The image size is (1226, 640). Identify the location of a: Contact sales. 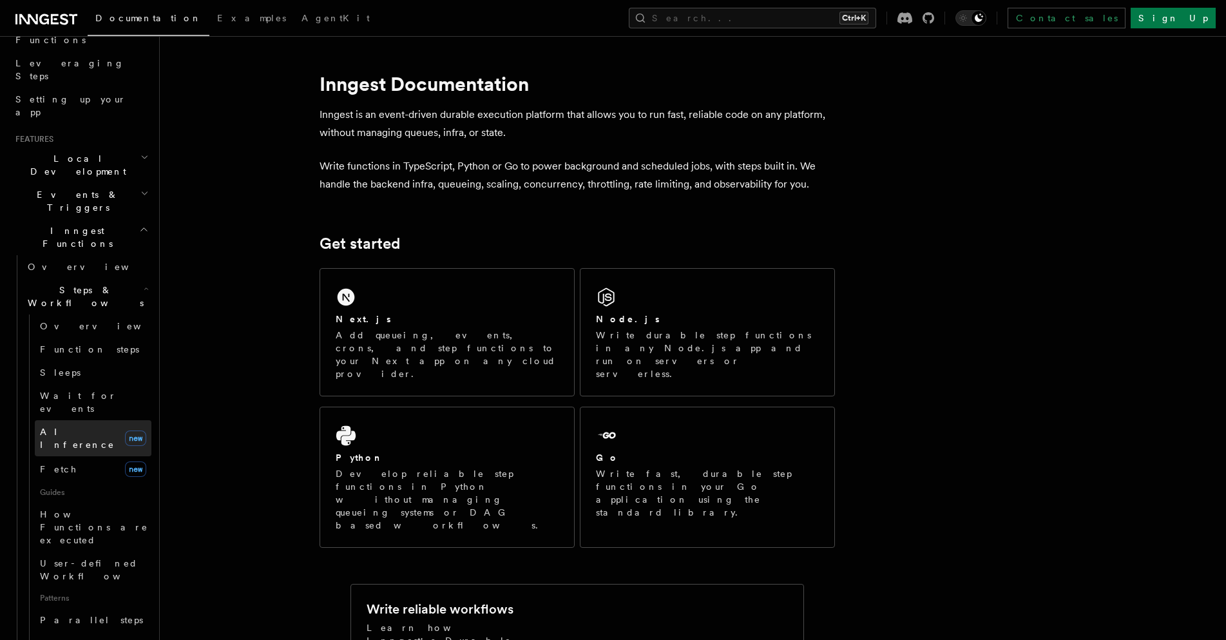
(1067, 18).